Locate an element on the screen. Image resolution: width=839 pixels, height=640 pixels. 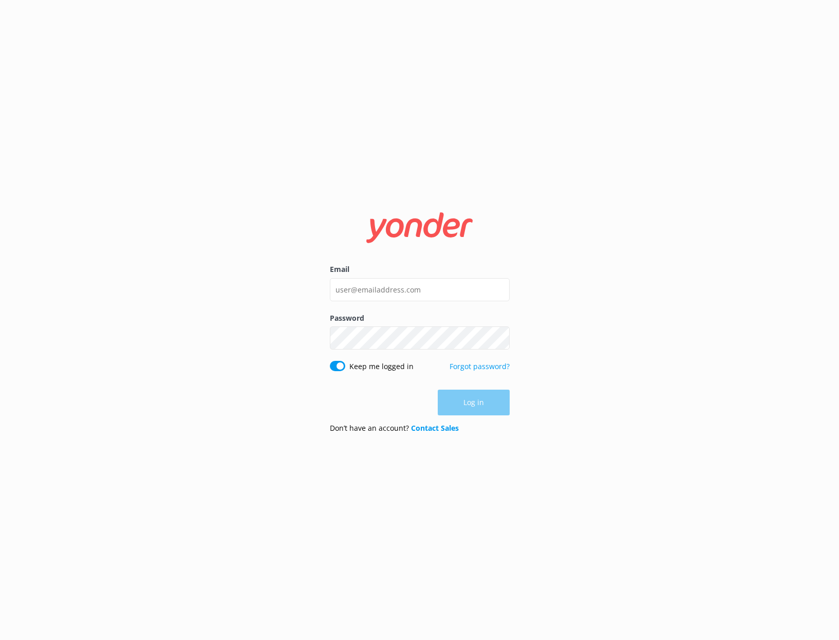
p: Don’t have an account? is located at coordinates (394, 428).